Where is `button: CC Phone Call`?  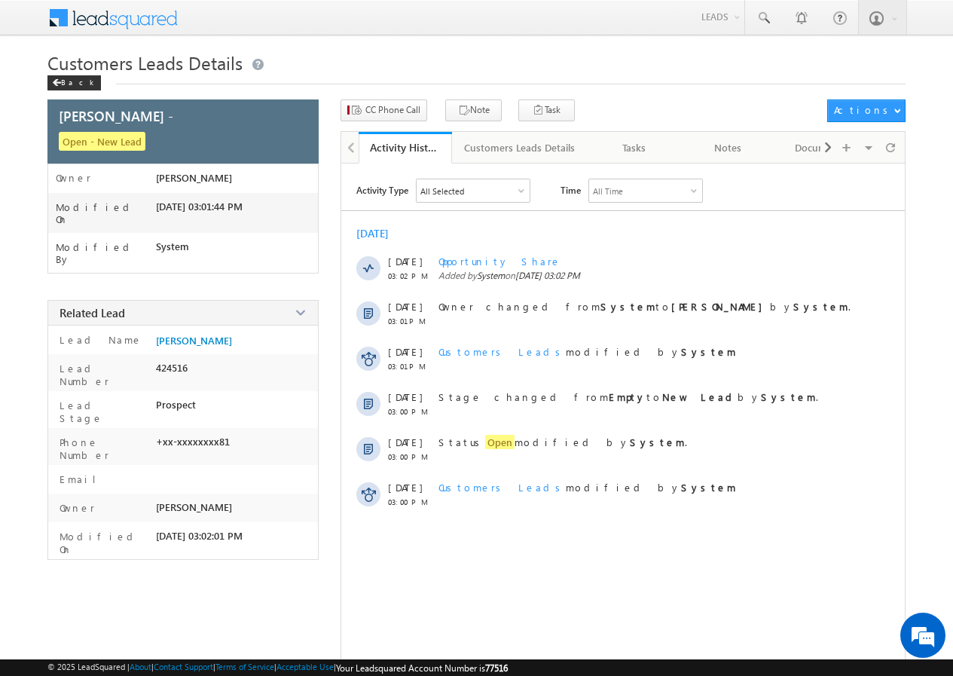 button: CC Phone Call is located at coordinates (383, 110).